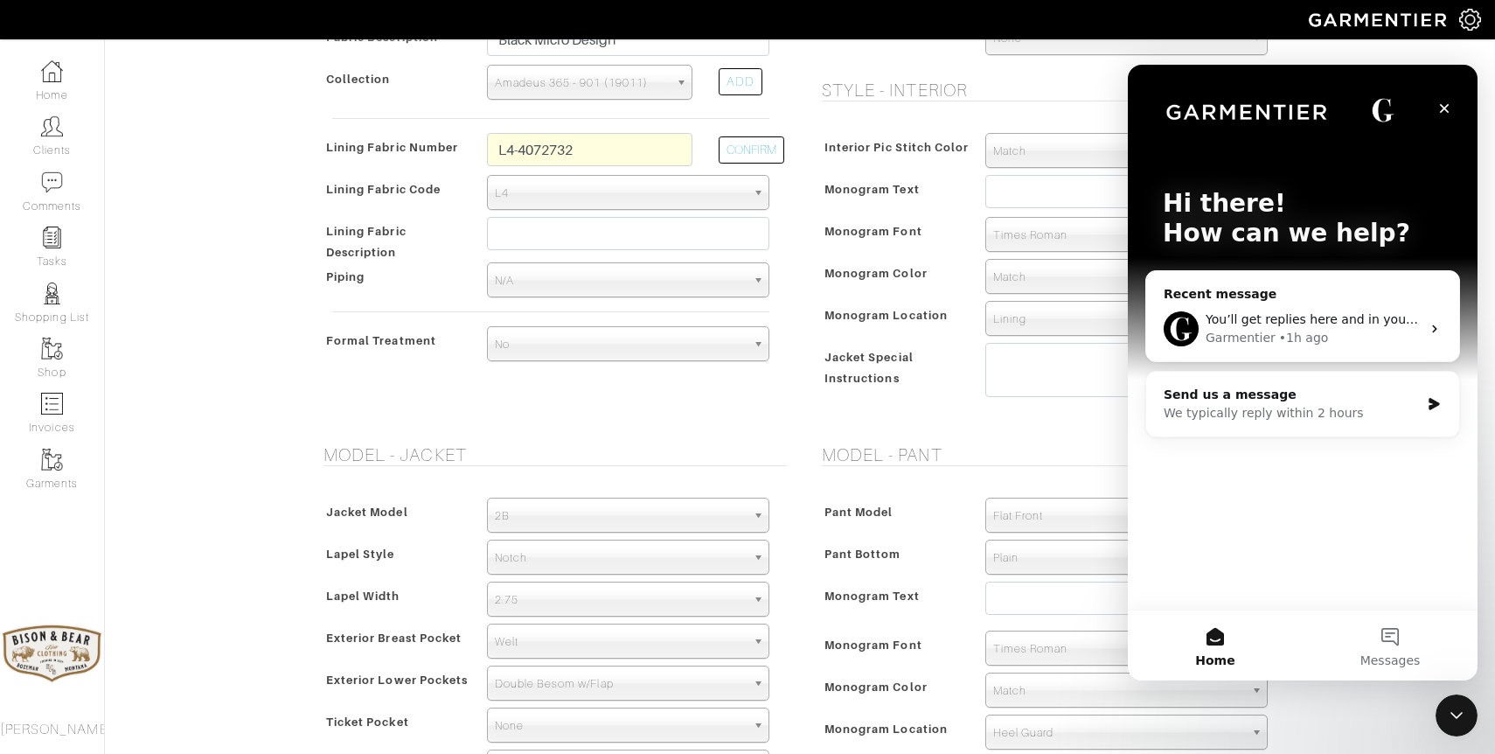  Describe the element at coordinates (360, 553) in the screenshot. I see `span: Lapel Style` at that location.